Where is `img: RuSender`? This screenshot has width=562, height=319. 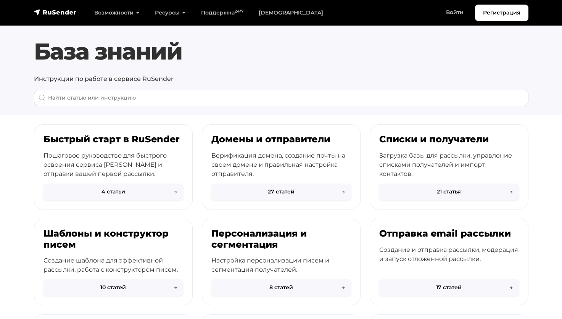
img: RuSender is located at coordinates (55, 12).